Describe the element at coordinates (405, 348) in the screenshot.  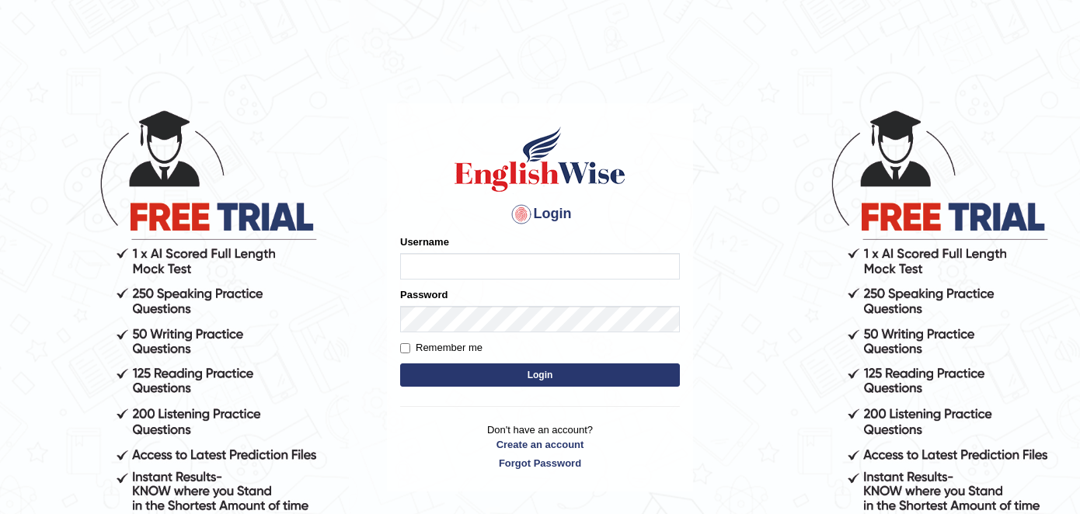
I see `input: Remember me` at that location.